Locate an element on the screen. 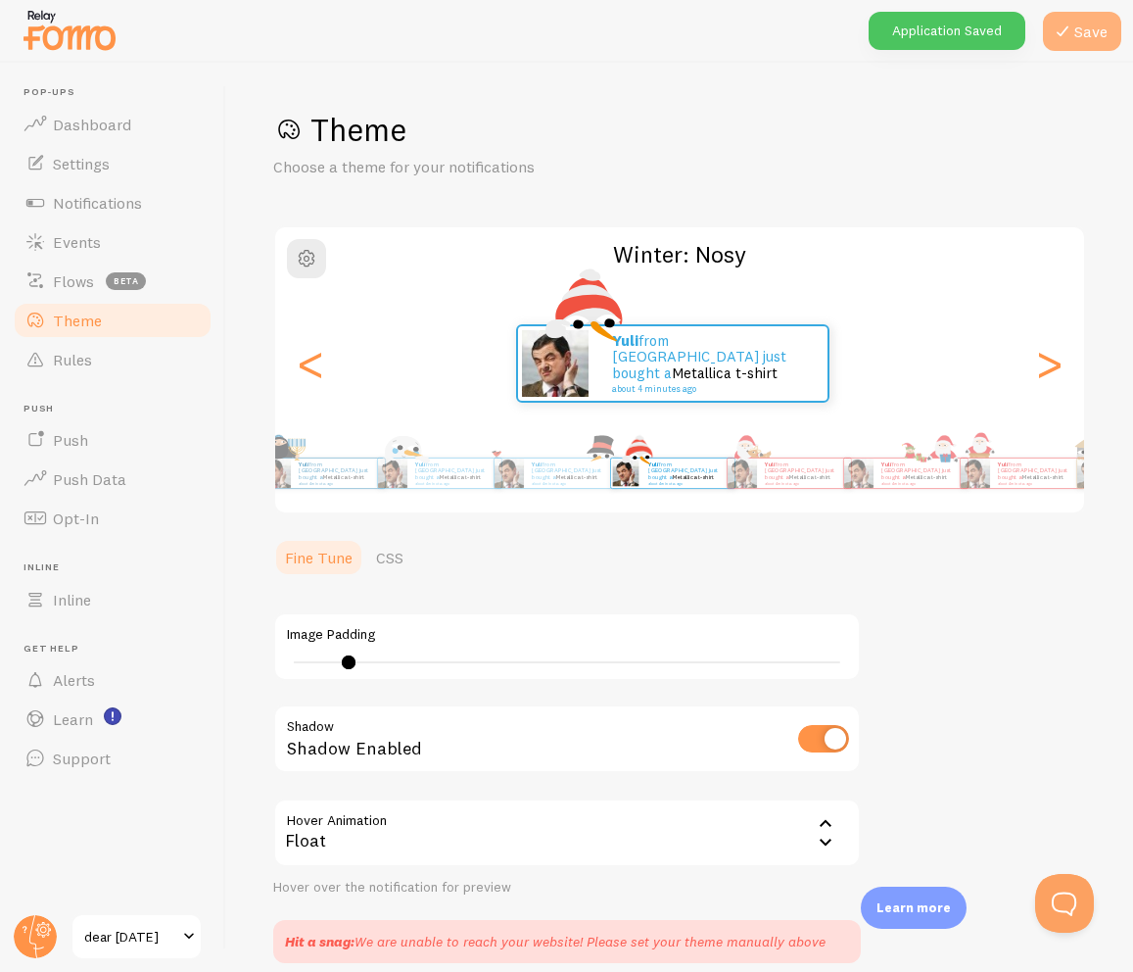 Image resolution: width=1133 pixels, height=972 pixels. strong: Hit a snag: is located at coordinates (319, 941).